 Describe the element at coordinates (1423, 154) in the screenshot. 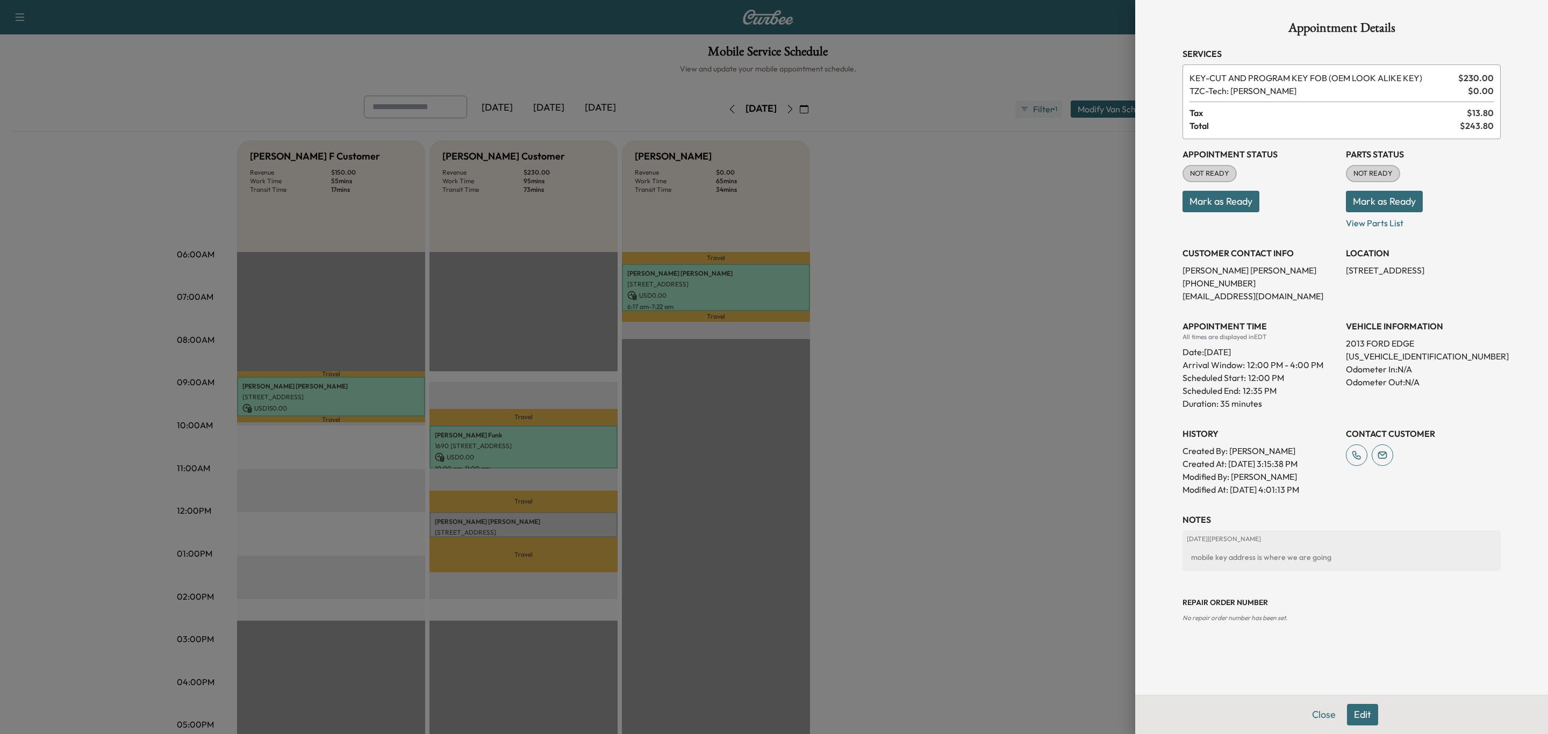

I see `h3: Parts Status` at that location.